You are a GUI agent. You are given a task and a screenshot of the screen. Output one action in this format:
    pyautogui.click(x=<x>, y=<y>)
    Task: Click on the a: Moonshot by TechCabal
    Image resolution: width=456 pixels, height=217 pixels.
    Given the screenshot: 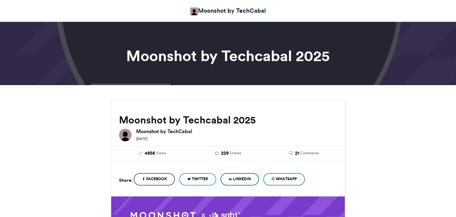 What is the action you would take?
    pyautogui.click(x=228, y=11)
    